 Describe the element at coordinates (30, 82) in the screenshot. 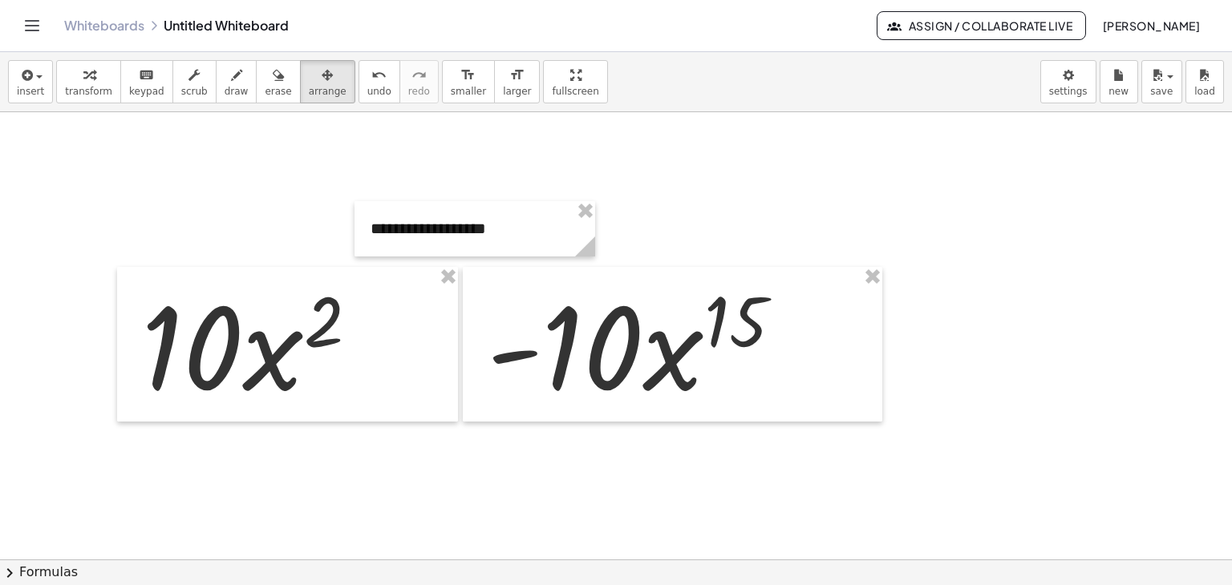

I see `button: insert` at that location.